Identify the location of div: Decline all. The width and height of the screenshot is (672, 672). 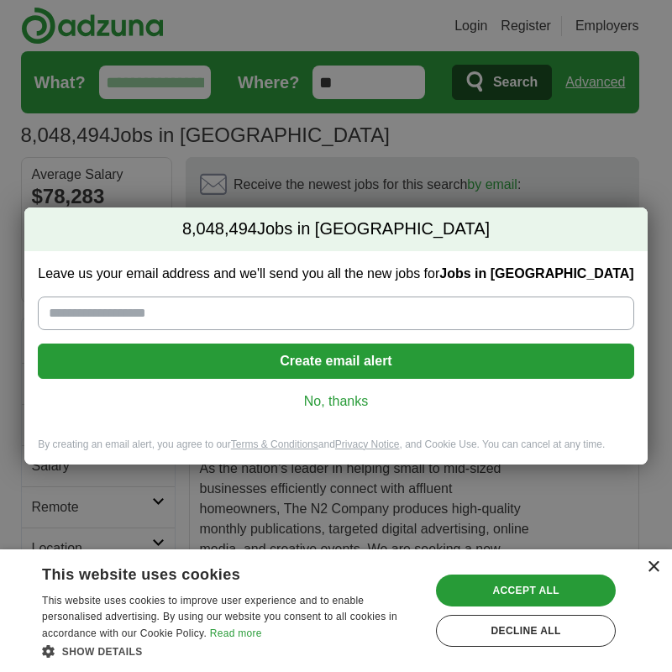
(526, 631).